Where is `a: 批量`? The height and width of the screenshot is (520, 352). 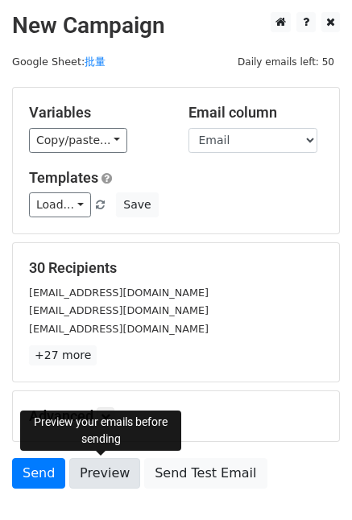
a: 批量 is located at coordinates (95, 61).